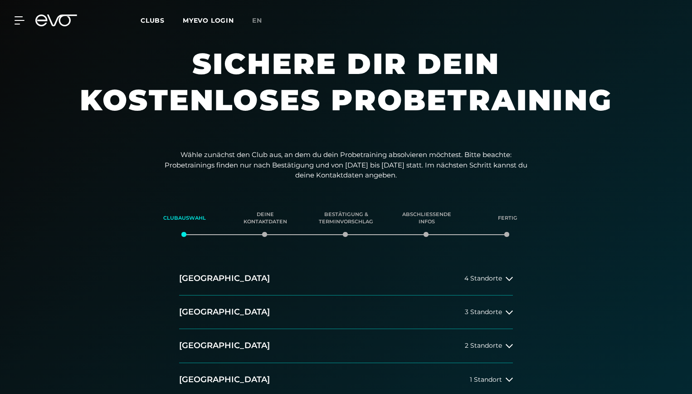 The width and height of the screenshot is (692, 394). I want to click on a: en, so click(263, 20).